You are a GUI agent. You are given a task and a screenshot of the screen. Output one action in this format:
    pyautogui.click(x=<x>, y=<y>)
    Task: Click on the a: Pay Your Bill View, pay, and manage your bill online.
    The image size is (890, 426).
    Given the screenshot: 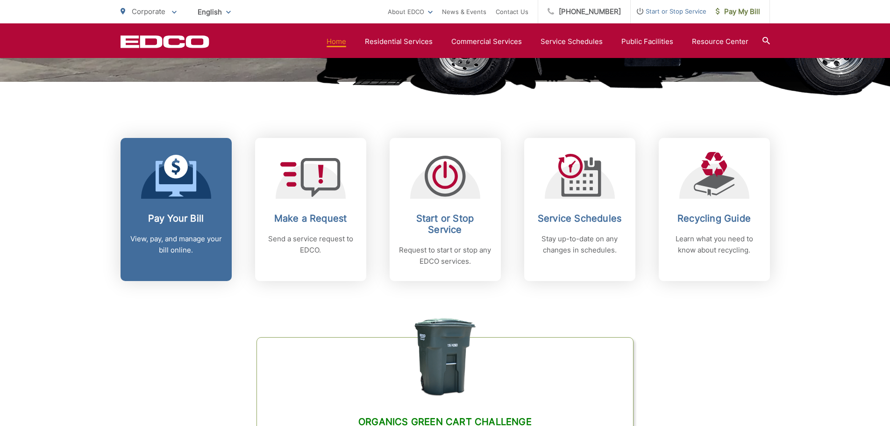 What is the action you would take?
    pyautogui.click(x=176, y=209)
    